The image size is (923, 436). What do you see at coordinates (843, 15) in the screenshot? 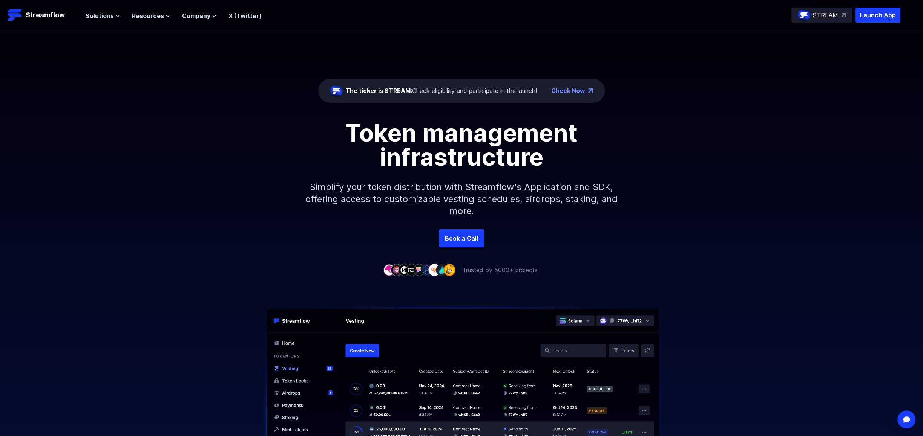
I see `img: top-right-arrow.svg` at bounding box center [843, 15].